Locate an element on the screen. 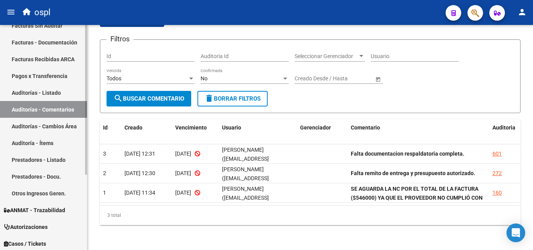  input: Start date is located at coordinates (306, 78).